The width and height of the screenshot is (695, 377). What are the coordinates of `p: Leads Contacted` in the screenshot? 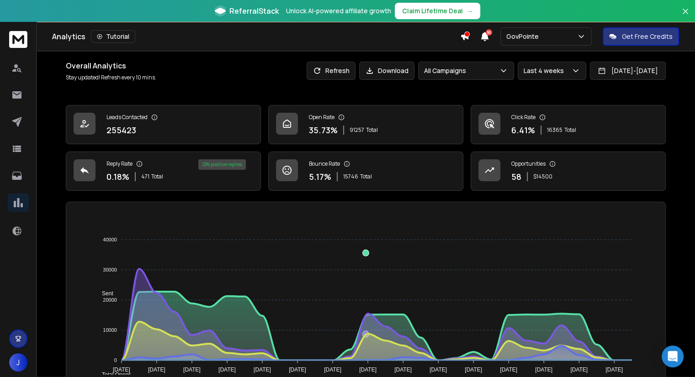 It's located at (127, 117).